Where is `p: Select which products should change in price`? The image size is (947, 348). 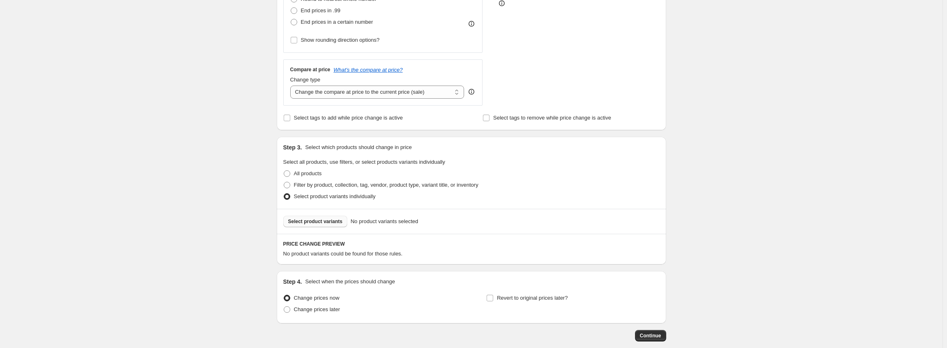 p: Select which products should change in price is located at coordinates (358, 148).